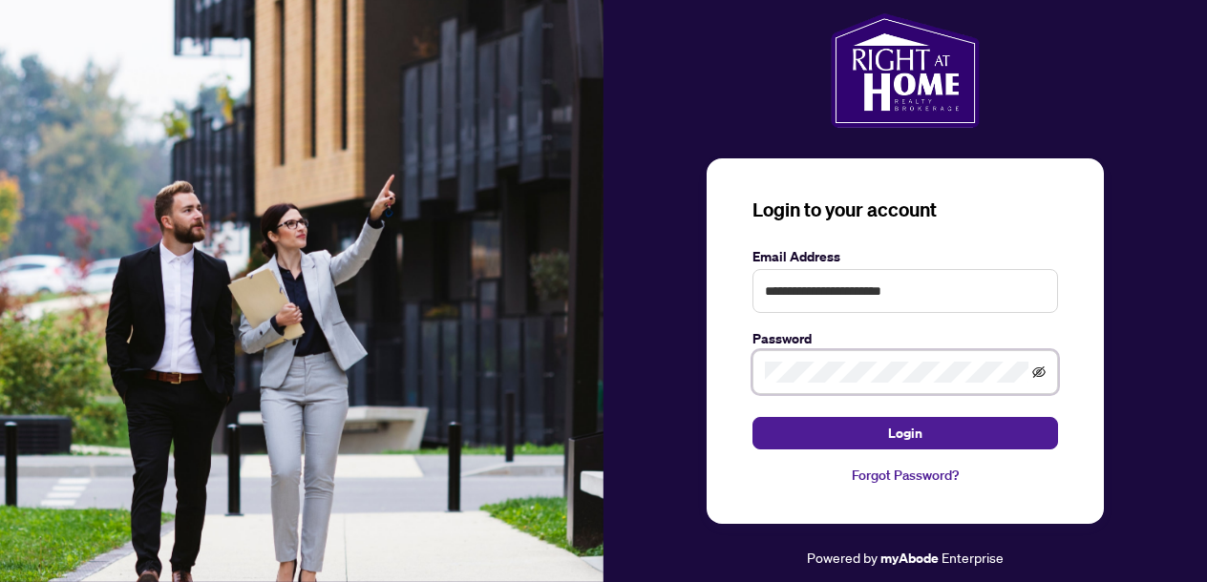 This screenshot has width=1207, height=582. What do you see at coordinates (972, 557) in the screenshot?
I see `span: Enterprise` at bounding box center [972, 557].